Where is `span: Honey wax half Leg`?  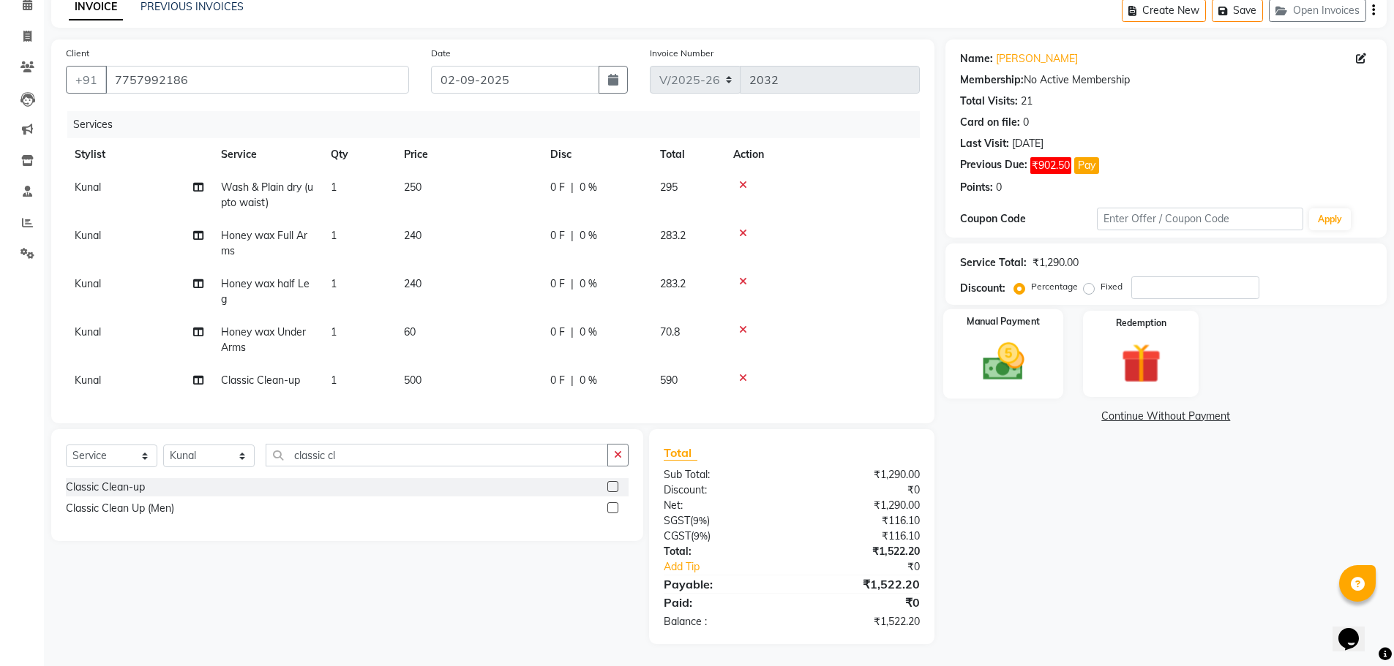 span: Honey wax half Leg is located at coordinates (265, 291).